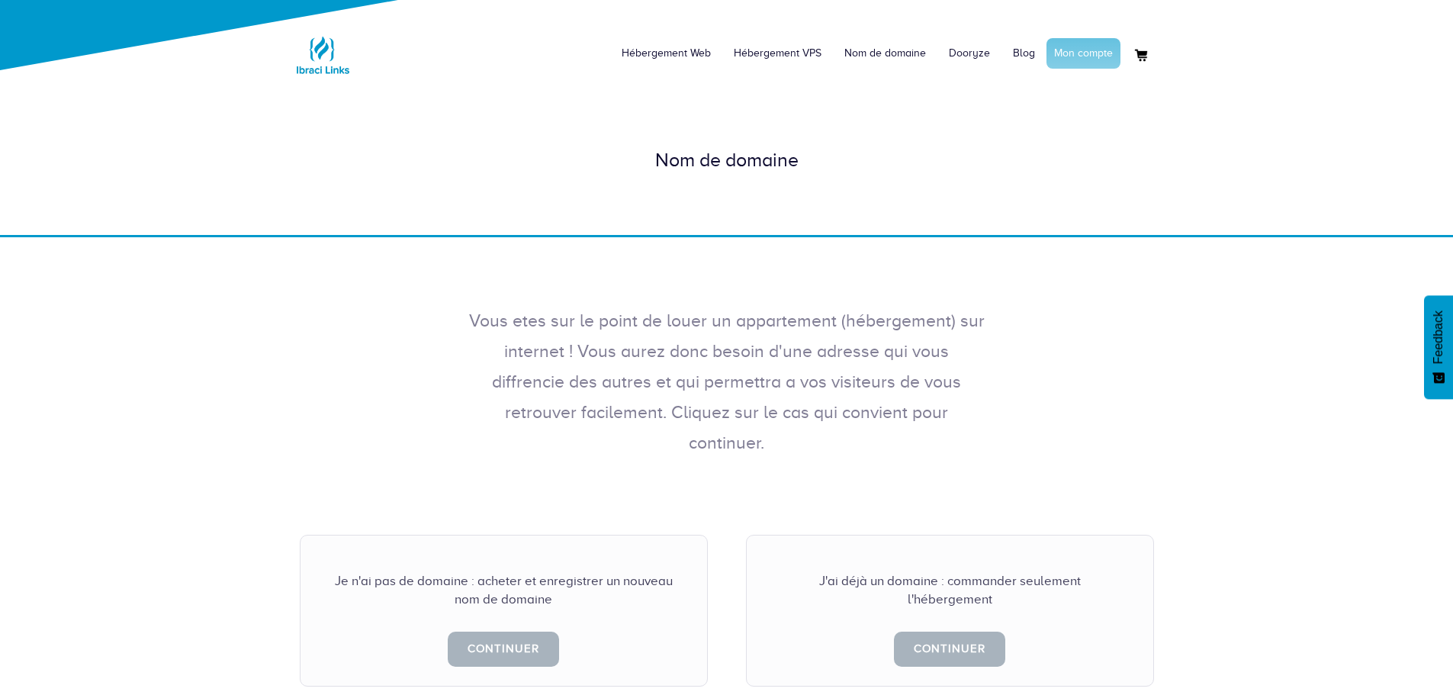 The image size is (1453, 695). What do you see at coordinates (885, 53) in the screenshot?
I see `a: Nom de domaine` at bounding box center [885, 53].